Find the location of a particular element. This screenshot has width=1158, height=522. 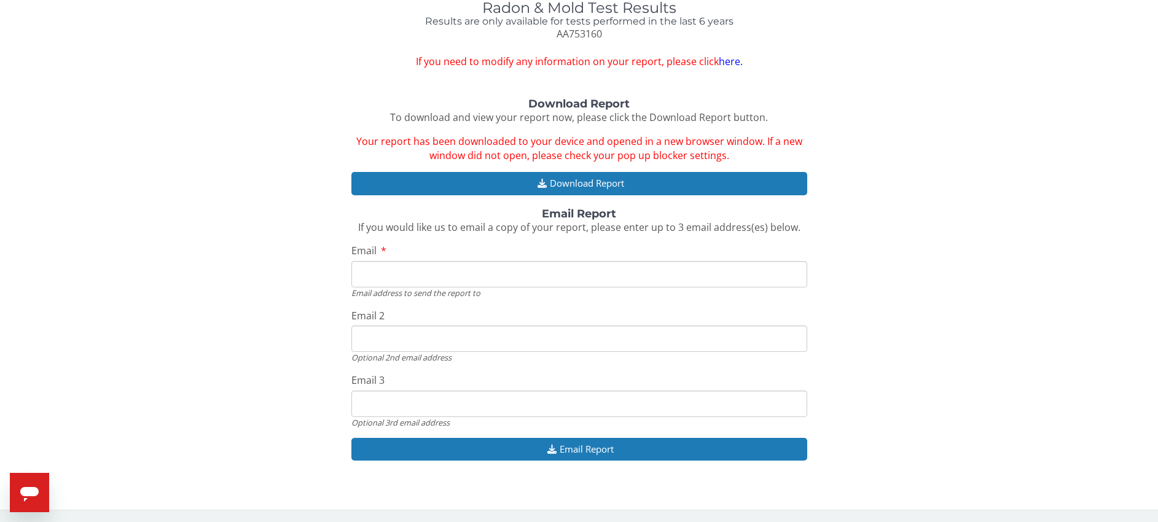

div: Optional 3rd email address is located at coordinates (579, 423).